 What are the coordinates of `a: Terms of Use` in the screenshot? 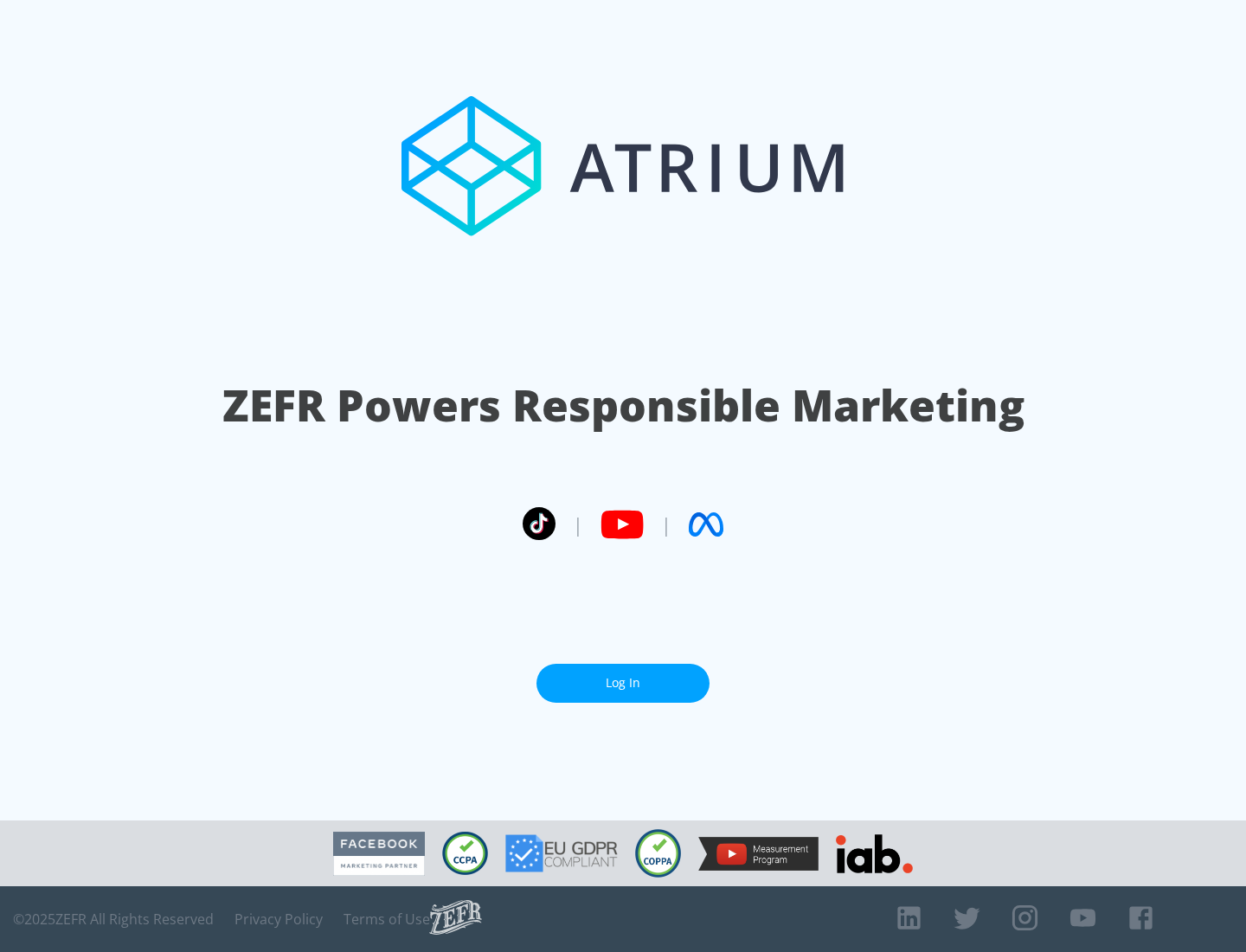 It's located at (387, 919).